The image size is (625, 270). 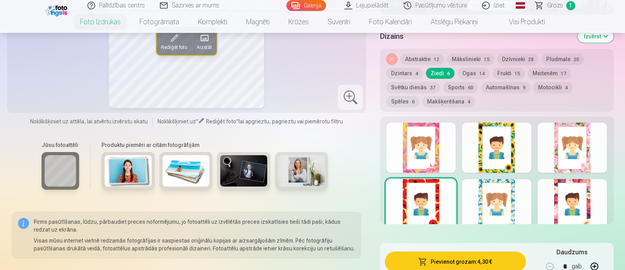 I want to click on button: Ogas14, so click(x=474, y=73).